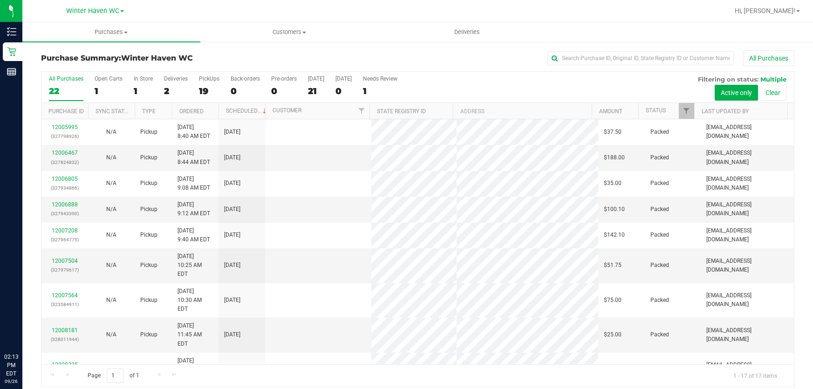  Describe the element at coordinates (65, 330) in the screenshot. I see `a: 12008181` at that location.